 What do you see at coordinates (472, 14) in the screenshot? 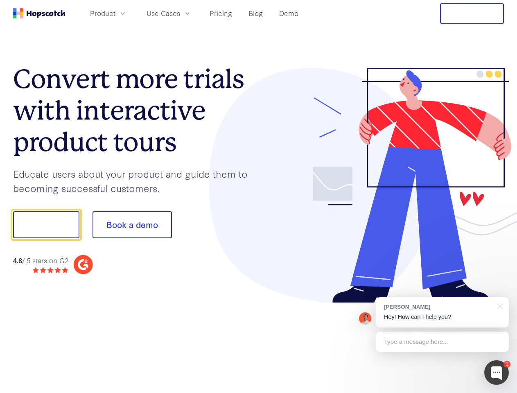
I see `a: Free Trial` at bounding box center [472, 14].